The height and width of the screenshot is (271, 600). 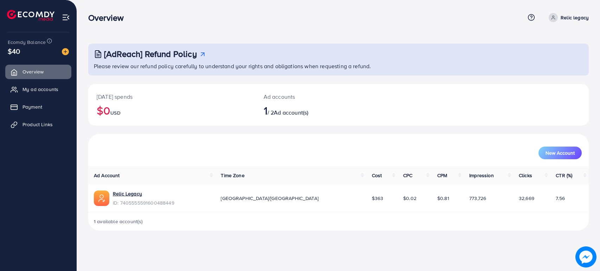 What do you see at coordinates (40, 89) in the screenshot?
I see `span: My ad accounts` at bounding box center [40, 89].